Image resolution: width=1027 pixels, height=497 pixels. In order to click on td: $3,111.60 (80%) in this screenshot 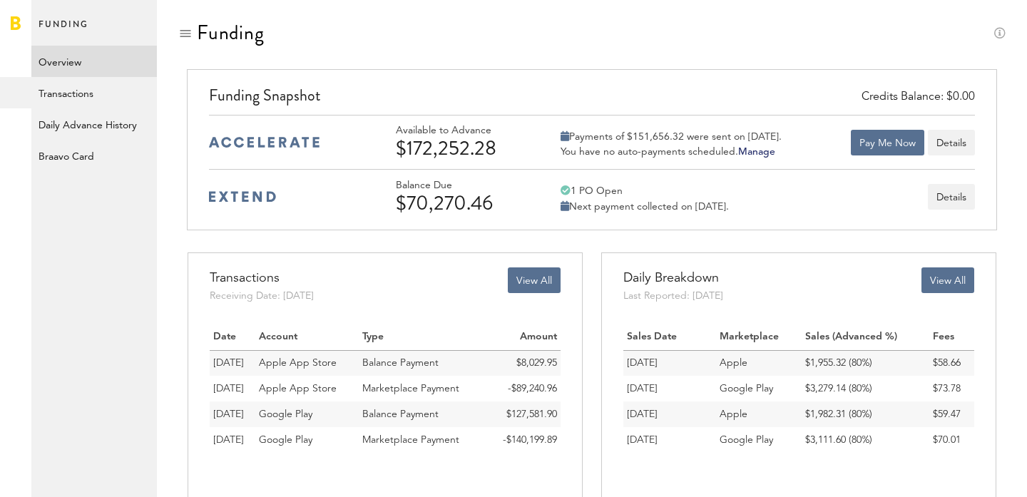, I will do `click(865, 440)`.